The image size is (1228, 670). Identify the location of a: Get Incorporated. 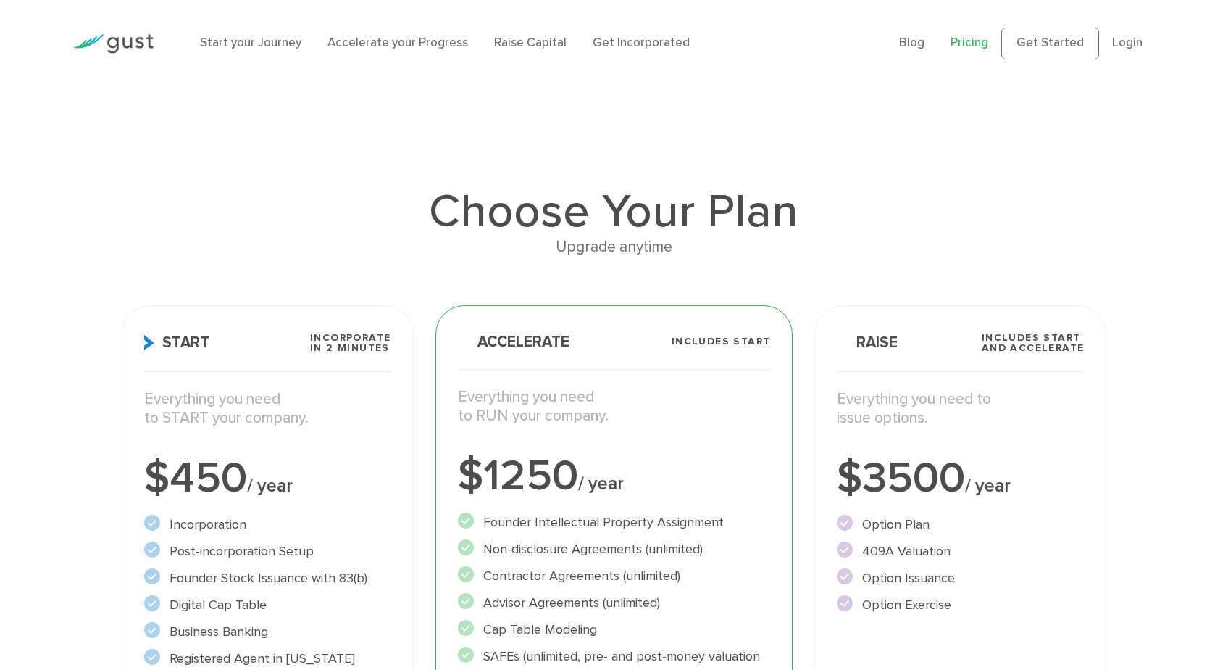
(641, 43).